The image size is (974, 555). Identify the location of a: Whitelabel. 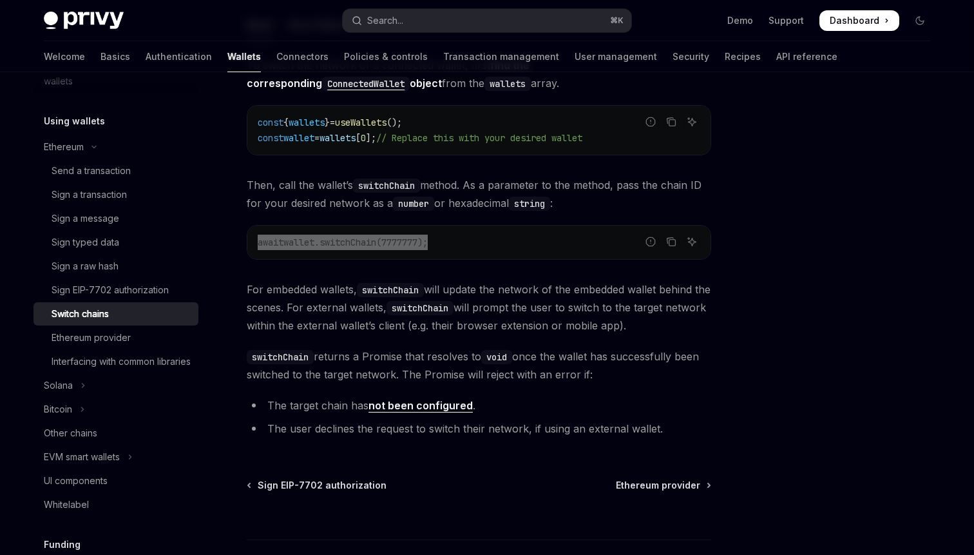
(116, 504).